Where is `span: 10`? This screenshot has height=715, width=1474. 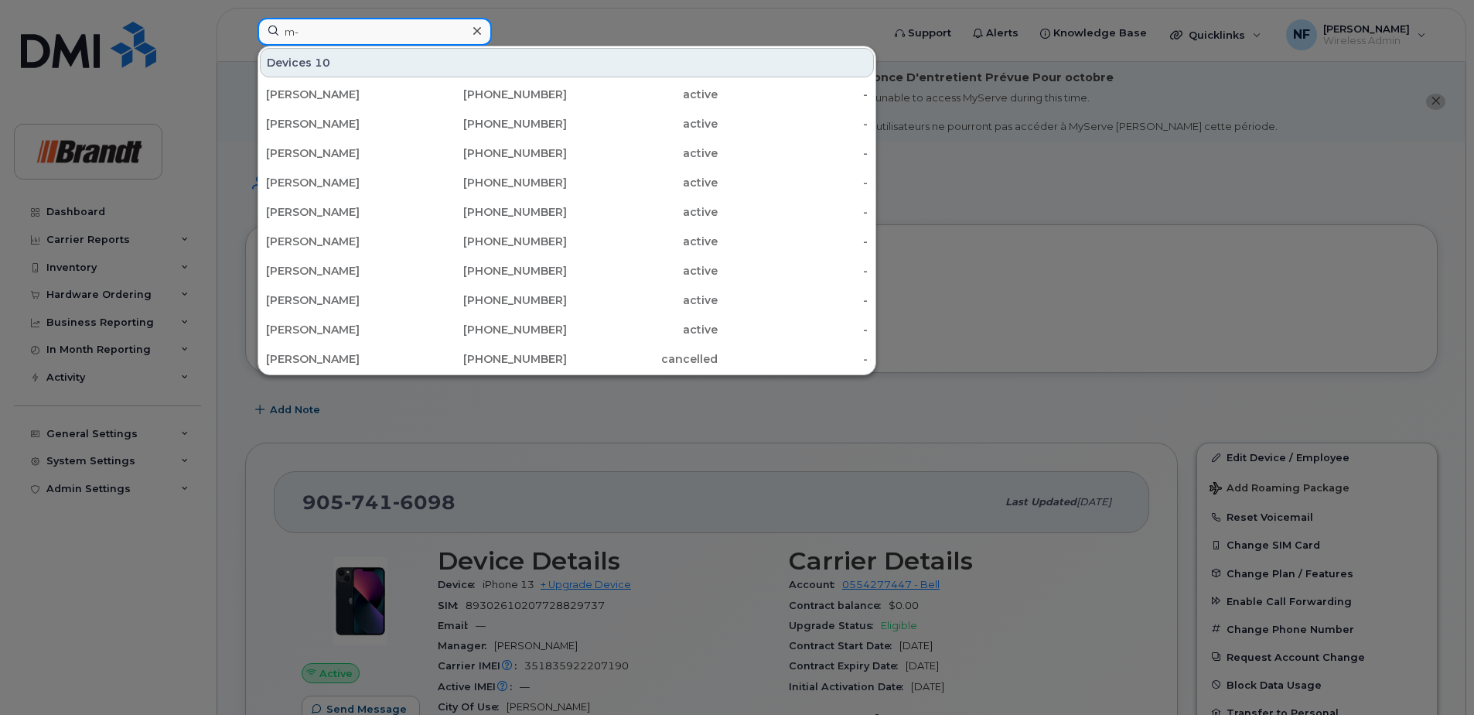
span: 10 is located at coordinates (323, 63).